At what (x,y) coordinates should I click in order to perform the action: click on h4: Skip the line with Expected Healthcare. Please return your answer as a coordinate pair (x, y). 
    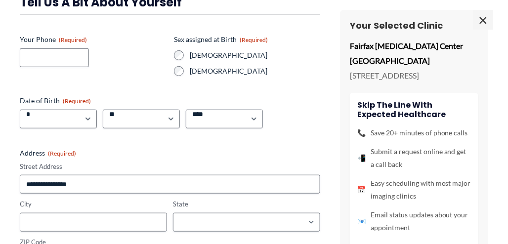
    Looking at the image, I should click on (414, 110).